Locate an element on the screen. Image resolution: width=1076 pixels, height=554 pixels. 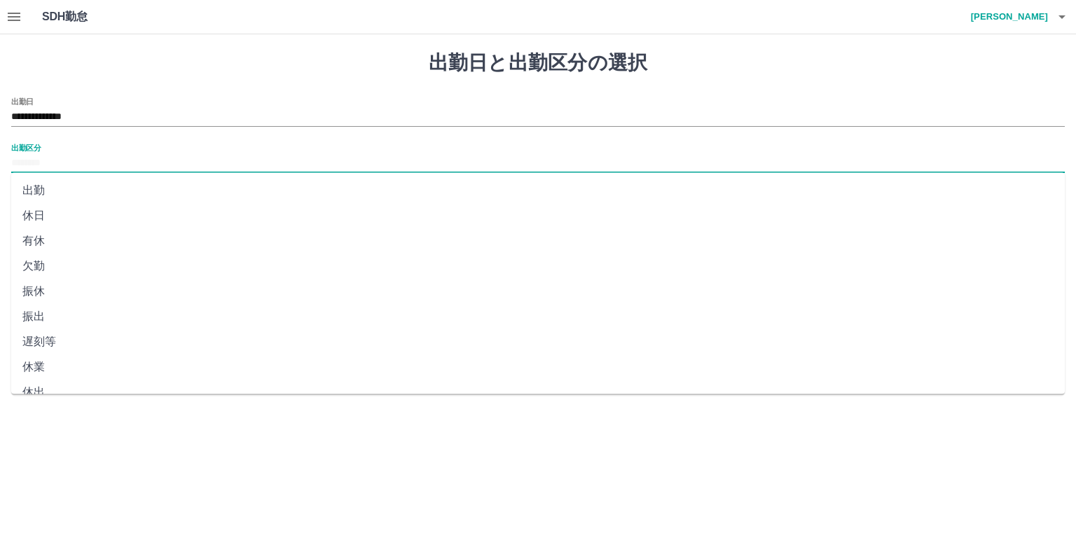
li: 遅刻等 is located at coordinates (538, 342).